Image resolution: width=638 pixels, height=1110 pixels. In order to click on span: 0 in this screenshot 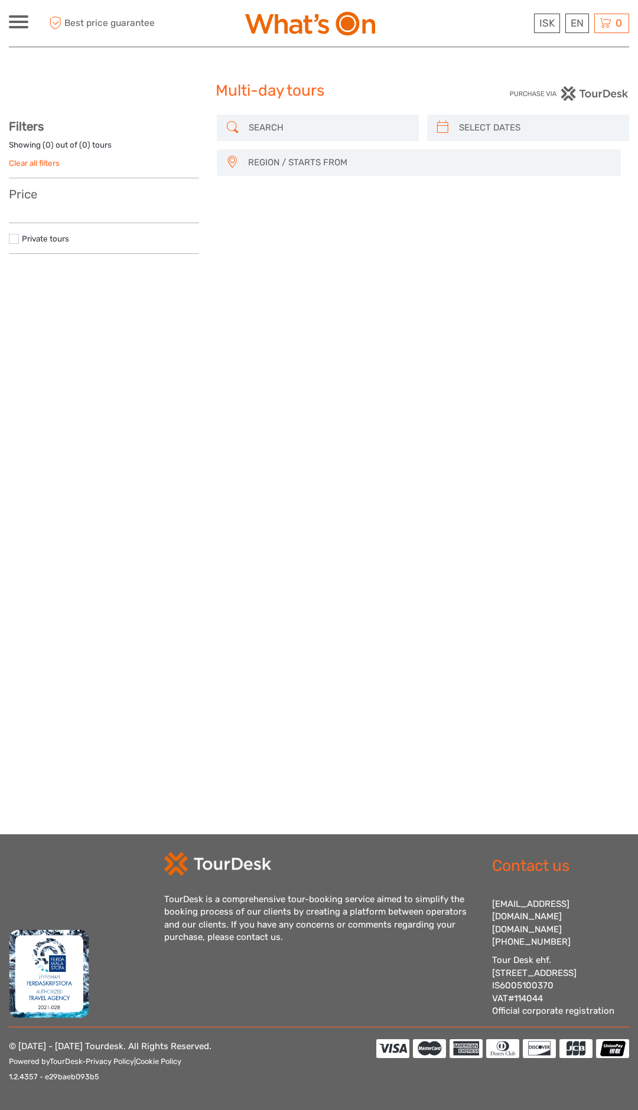, I will do `click(618, 23)`.